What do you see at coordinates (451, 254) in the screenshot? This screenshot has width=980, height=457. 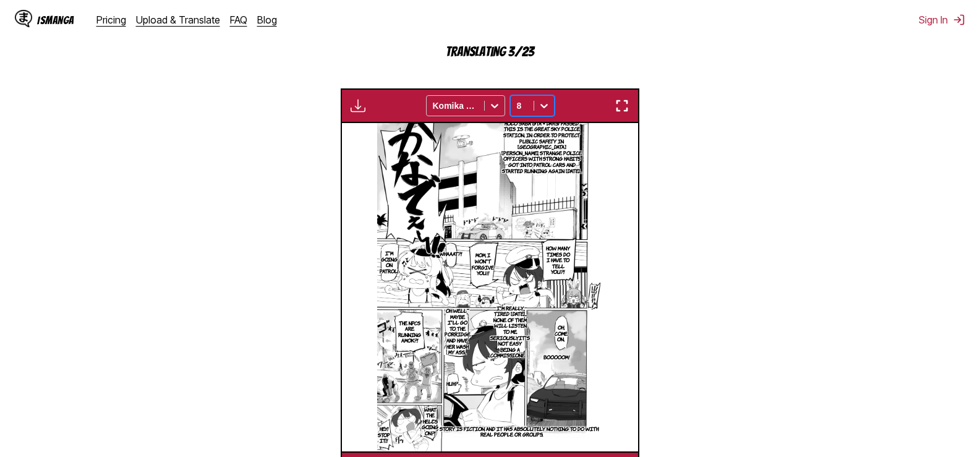 I see `p: Whaaat?!` at bounding box center [451, 254].